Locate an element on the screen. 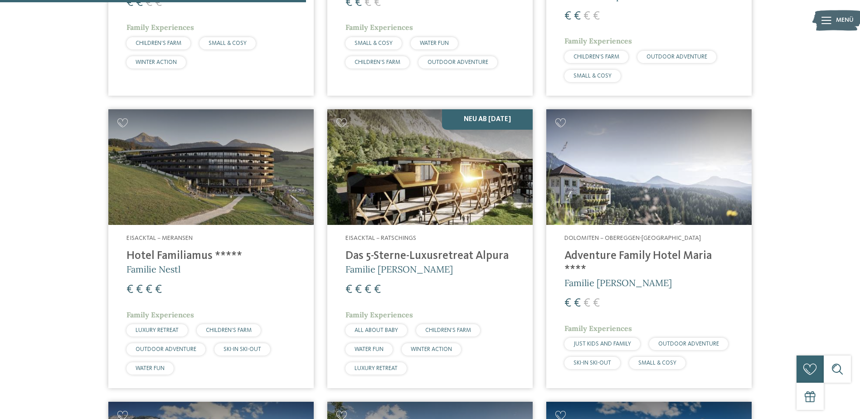  span: Familie Nestl is located at coordinates (153, 269).